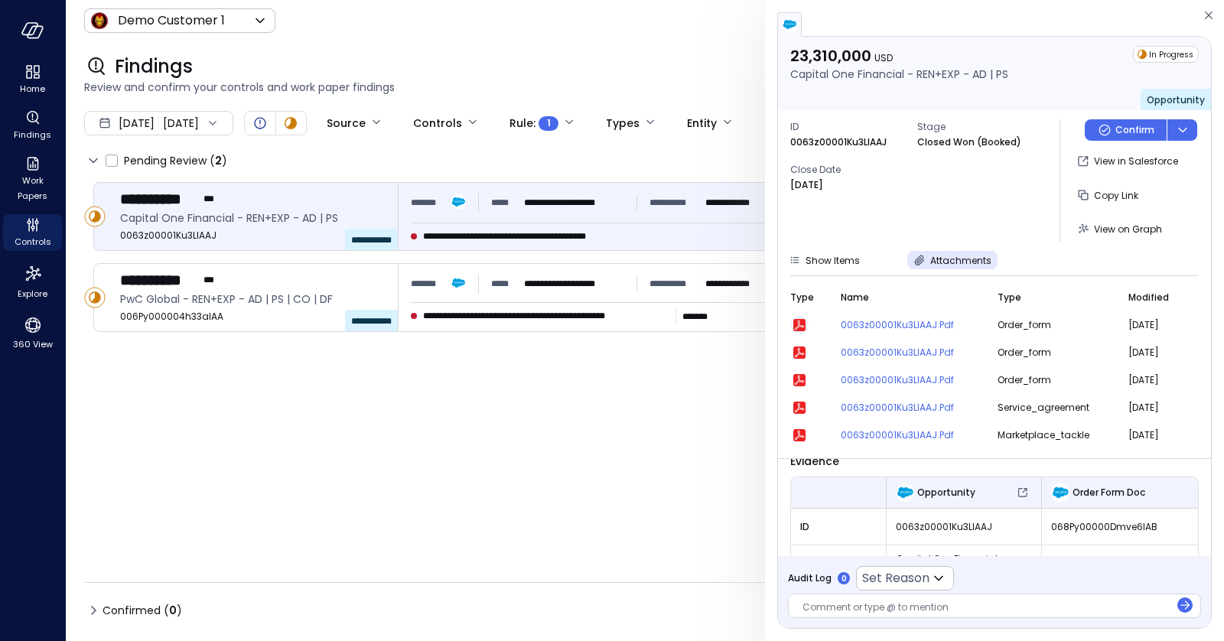  What do you see at coordinates (252, 317) in the screenshot?
I see `span: 006Py000004h33aIAA` at bounding box center [252, 317].